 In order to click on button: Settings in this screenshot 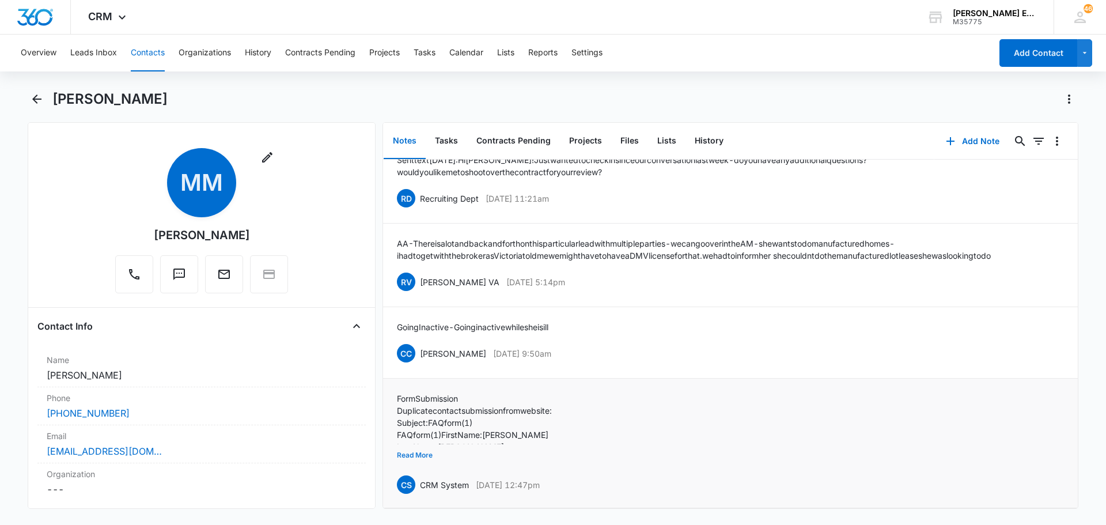, I will do `click(587, 53)`.